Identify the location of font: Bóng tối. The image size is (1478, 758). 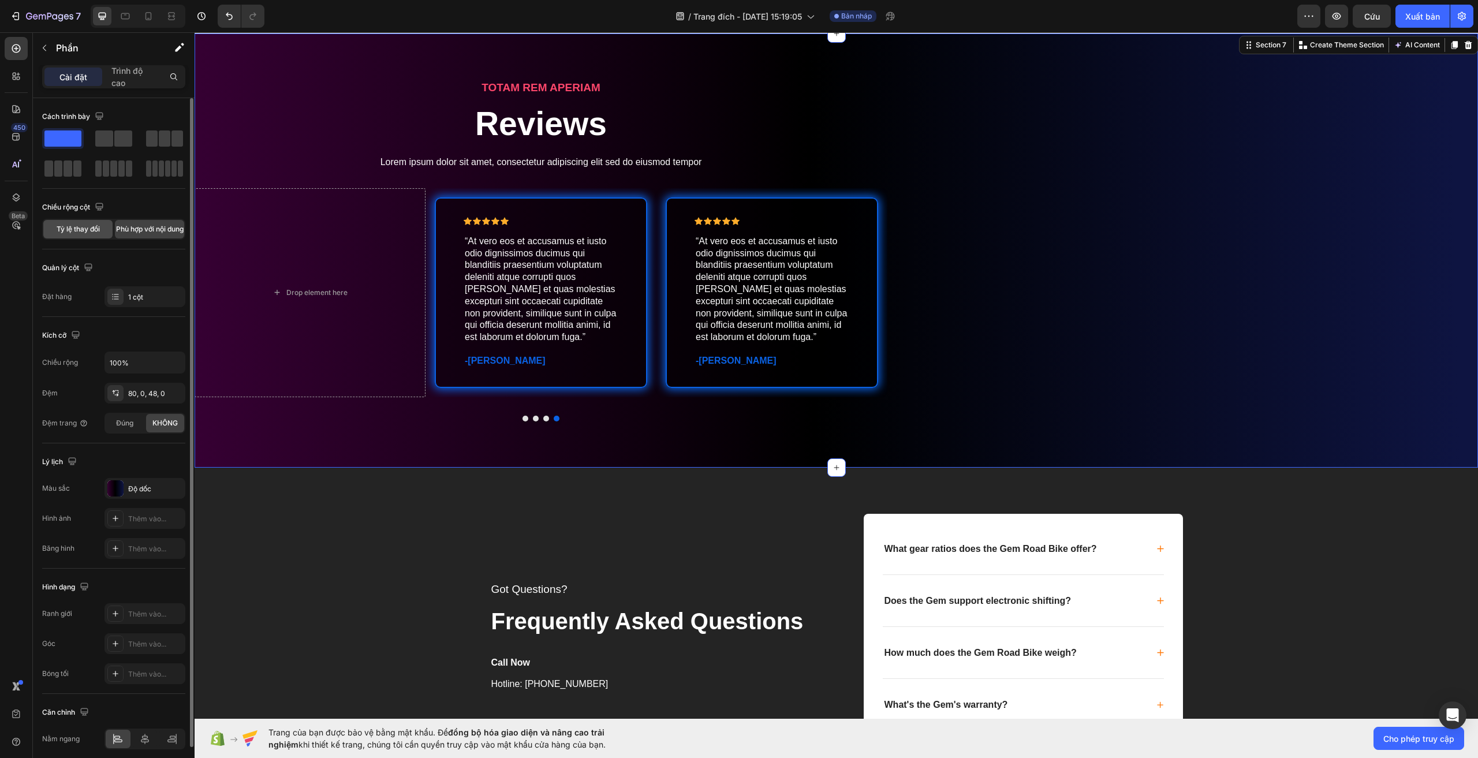
(55, 673).